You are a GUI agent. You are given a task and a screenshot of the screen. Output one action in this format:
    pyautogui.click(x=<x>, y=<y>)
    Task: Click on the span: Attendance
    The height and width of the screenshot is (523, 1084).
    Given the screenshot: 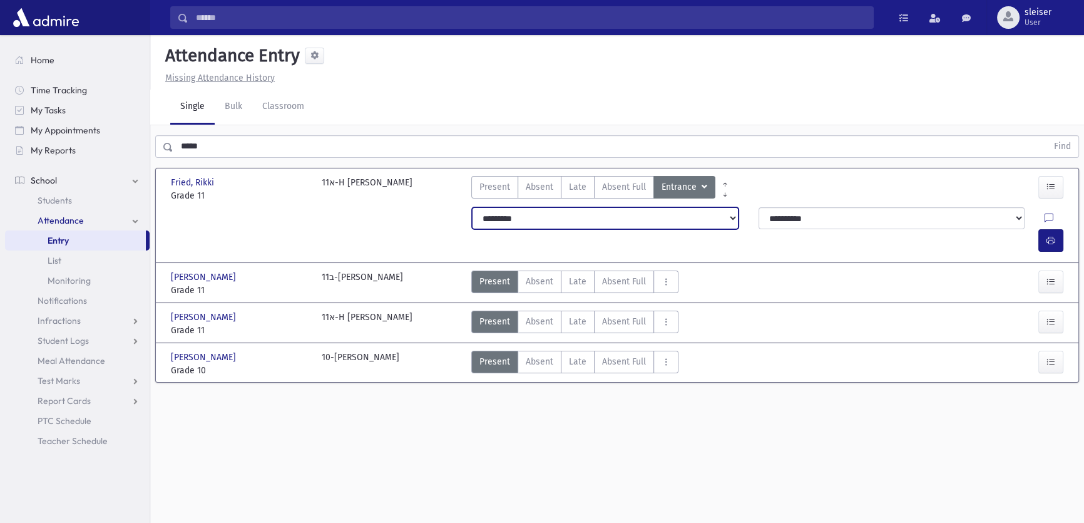 What is the action you would take?
    pyautogui.click(x=61, y=220)
    